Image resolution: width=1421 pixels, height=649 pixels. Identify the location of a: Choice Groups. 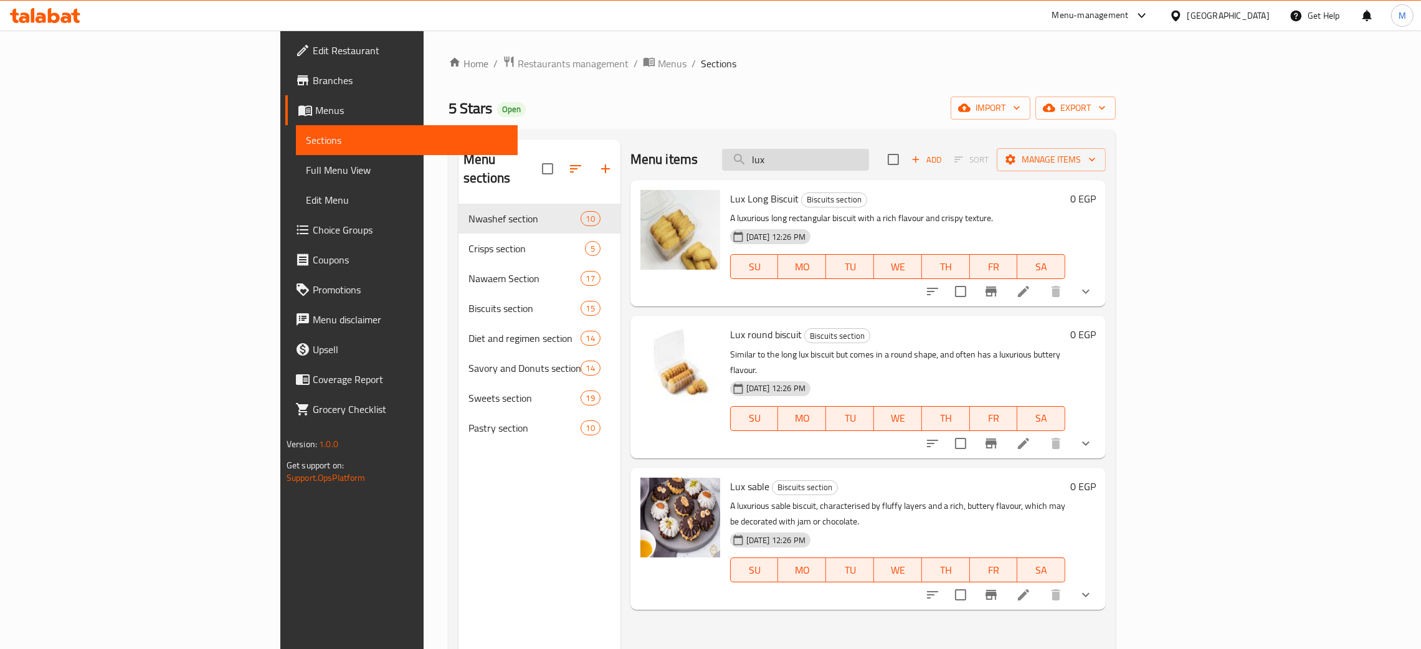
(401, 230).